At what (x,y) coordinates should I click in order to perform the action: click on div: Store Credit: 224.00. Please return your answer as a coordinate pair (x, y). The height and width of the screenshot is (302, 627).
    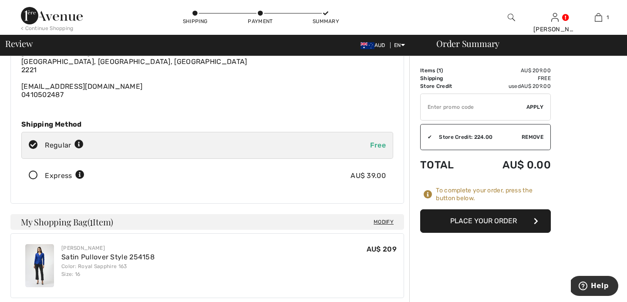
    Looking at the image, I should click on (477, 137).